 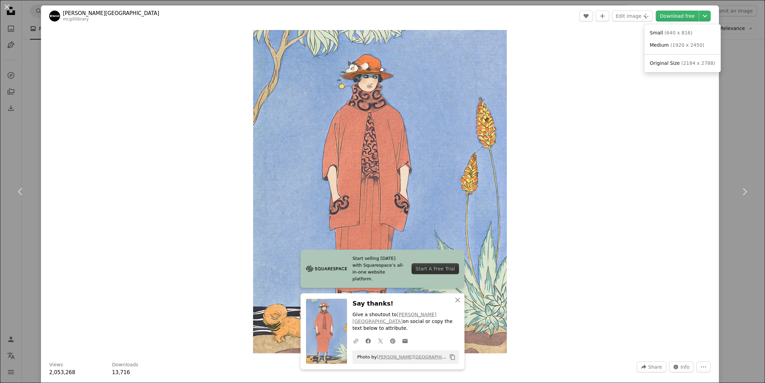 What do you see at coordinates (687, 45) in the screenshot?
I see `span: ( 1920 x 2450 )` at bounding box center [687, 45].